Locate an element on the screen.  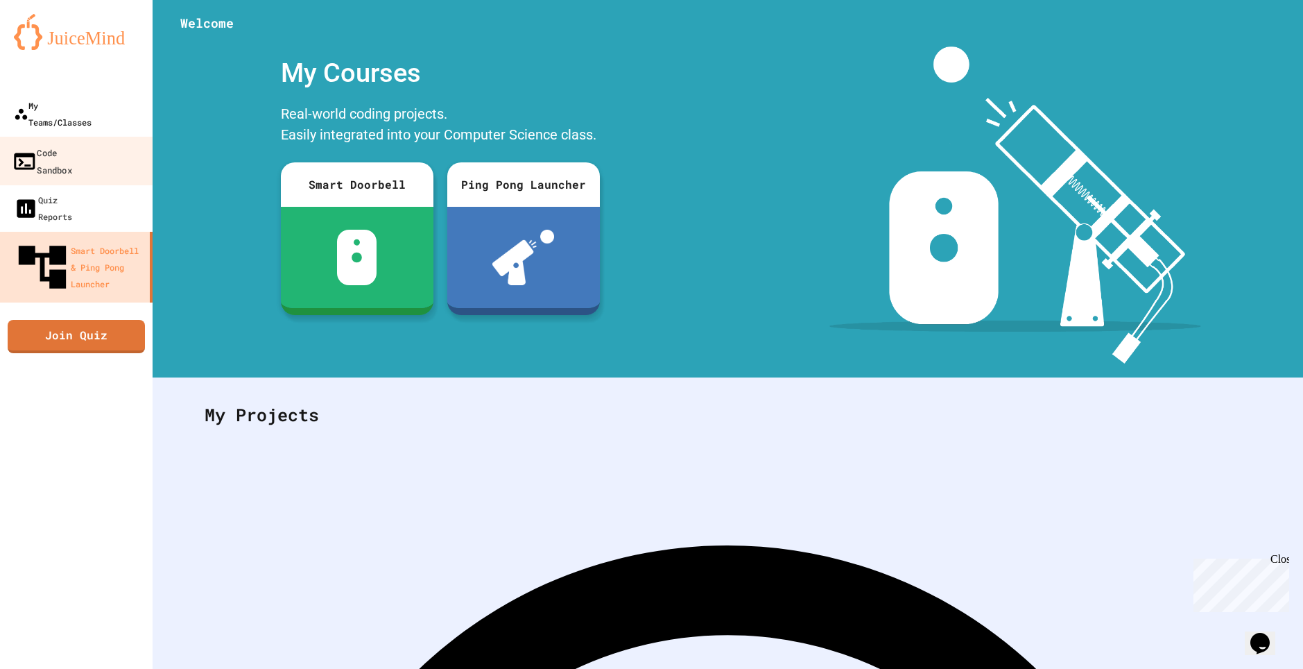
img: logo-orange.svg is located at coordinates (76, 32).